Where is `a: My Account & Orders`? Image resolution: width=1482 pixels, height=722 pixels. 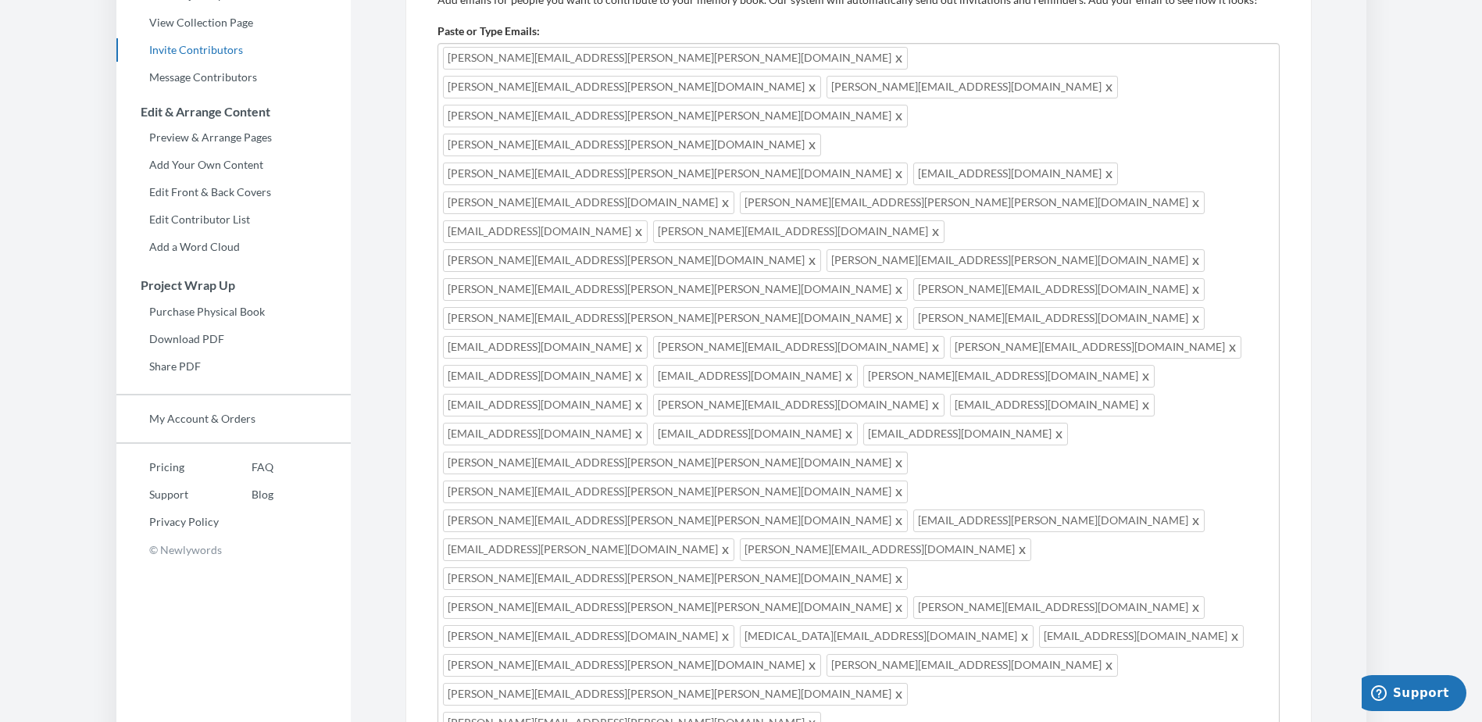
a: My Account & Orders is located at coordinates (234, 419).